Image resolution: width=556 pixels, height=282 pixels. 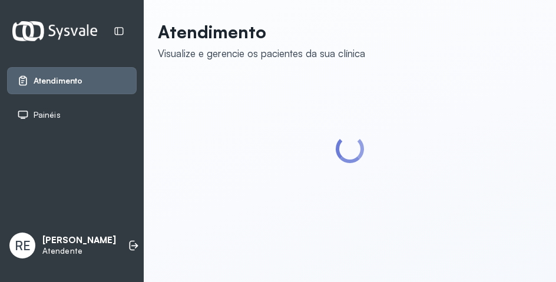 I want to click on img: Logotipo do estabelecimento, so click(x=55, y=31).